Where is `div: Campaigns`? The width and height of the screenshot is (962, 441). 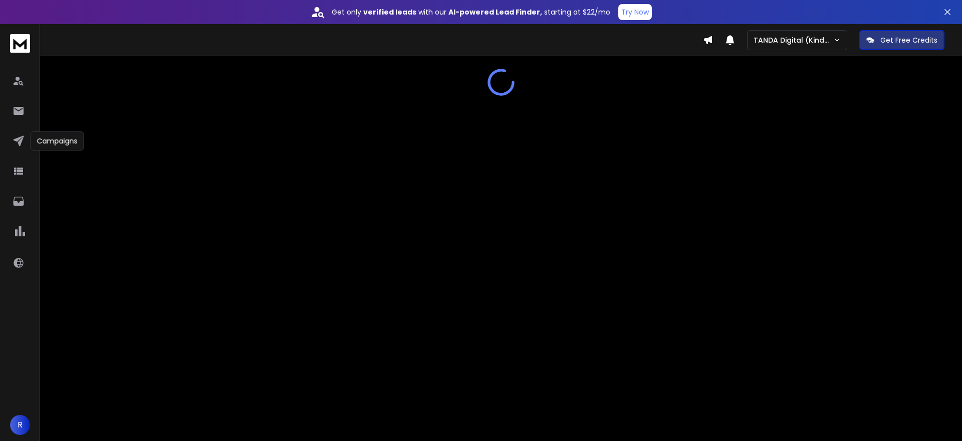
div: Campaigns is located at coordinates (57, 141).